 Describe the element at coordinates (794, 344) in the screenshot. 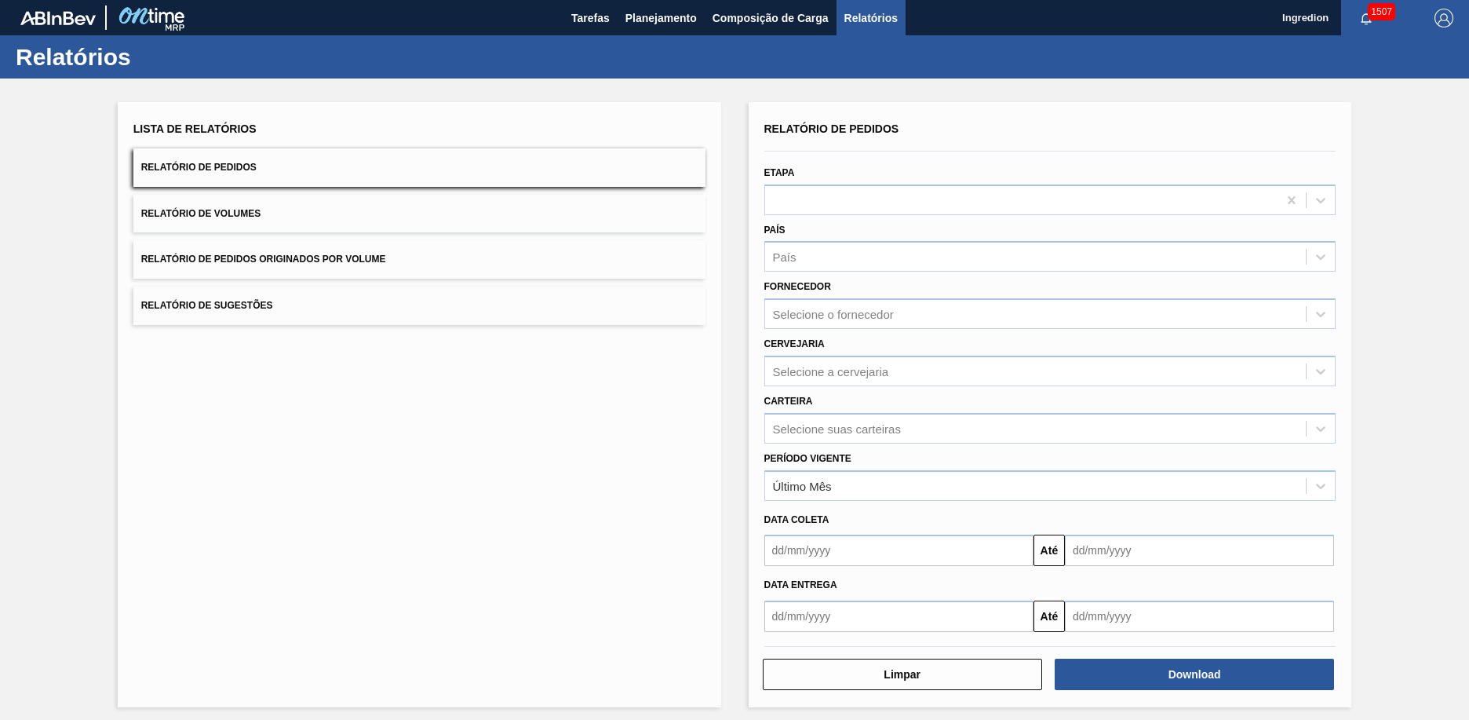

I see `label: Cervejaria` at that location.